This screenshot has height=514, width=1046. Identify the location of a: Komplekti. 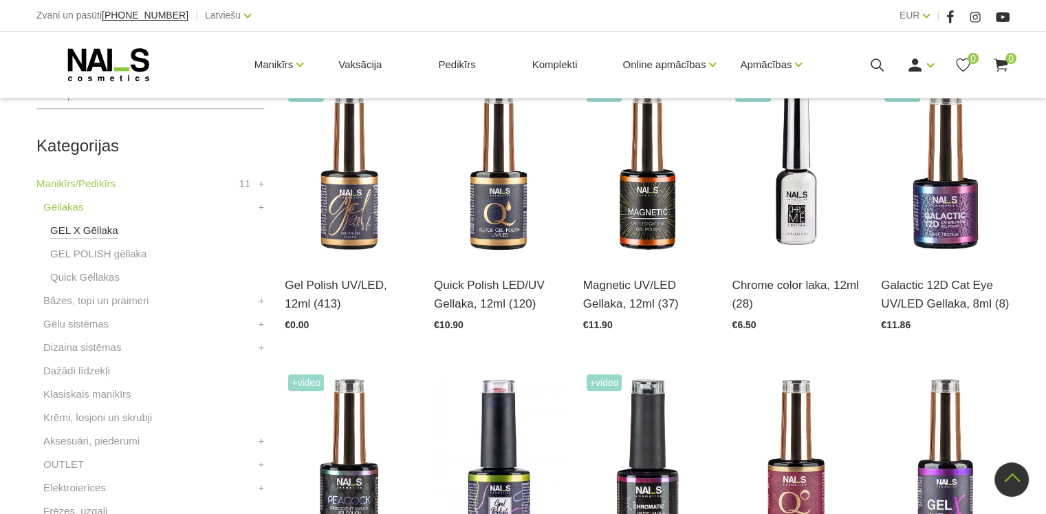
(555, 65).